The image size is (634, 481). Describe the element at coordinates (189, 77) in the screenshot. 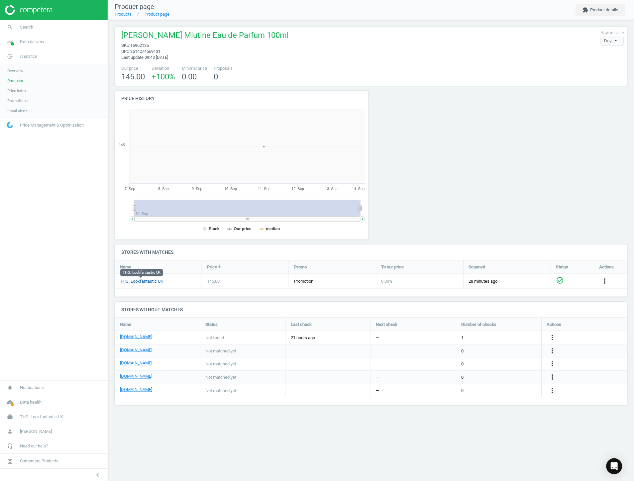

I see `span: 0.00` at that location.